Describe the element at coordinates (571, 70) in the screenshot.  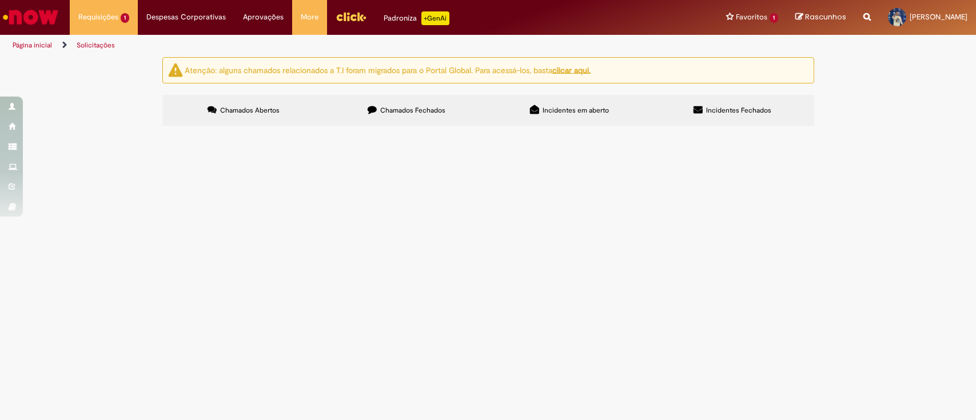
I see `u: clicar aqui.` at that location.